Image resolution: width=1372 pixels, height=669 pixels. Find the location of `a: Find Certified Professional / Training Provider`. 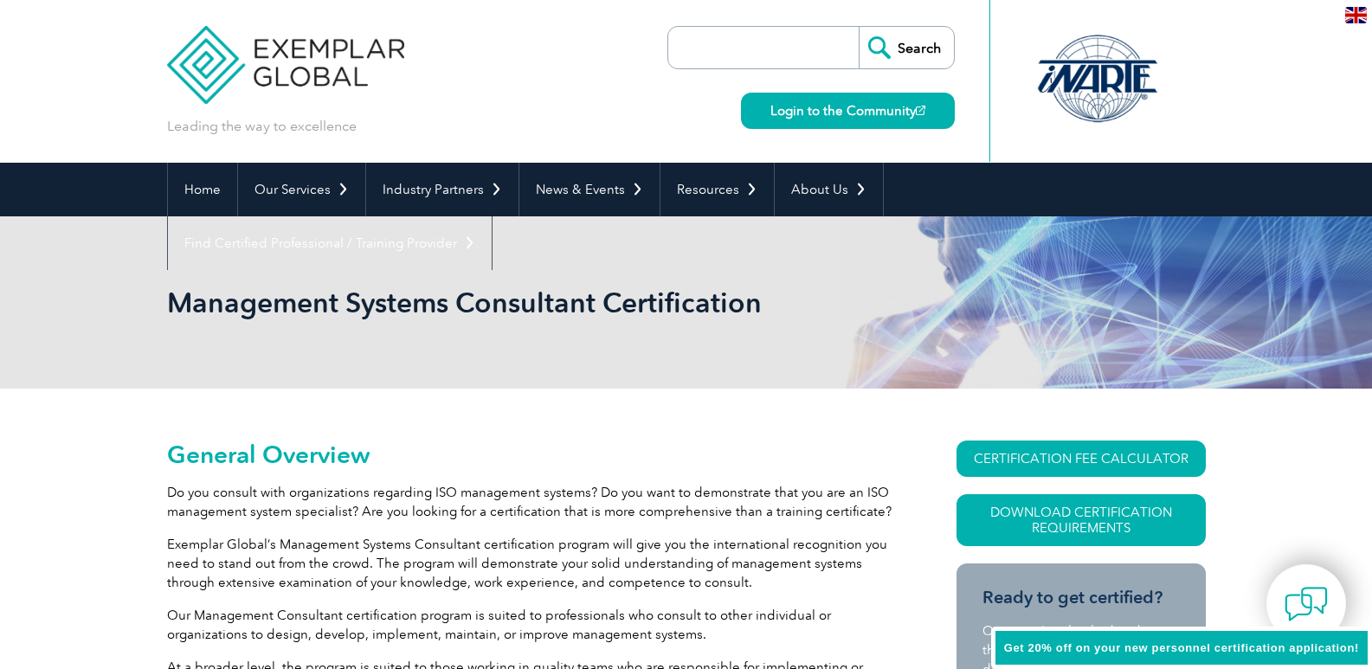

a: Find Certified Professional / Training Provider is located at coordinates (330, 243).